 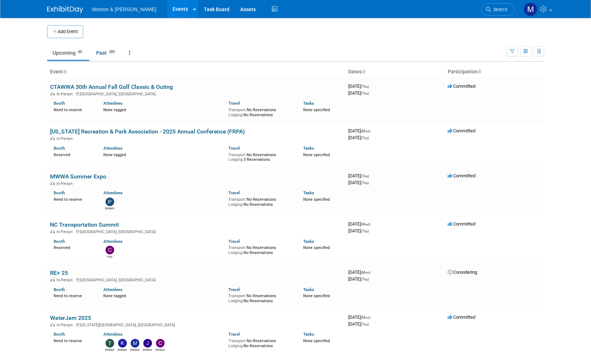 What do you see at coordinates (122, 350) in the screenshot?
I see `div: Kevin MacKinnon` at bounding box center [122, 350].